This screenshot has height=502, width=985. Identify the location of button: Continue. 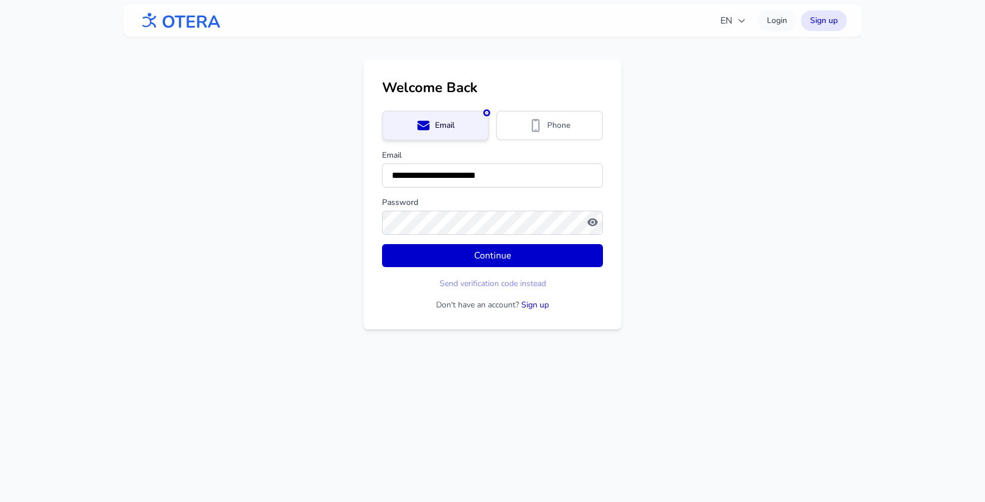
(492, 255).